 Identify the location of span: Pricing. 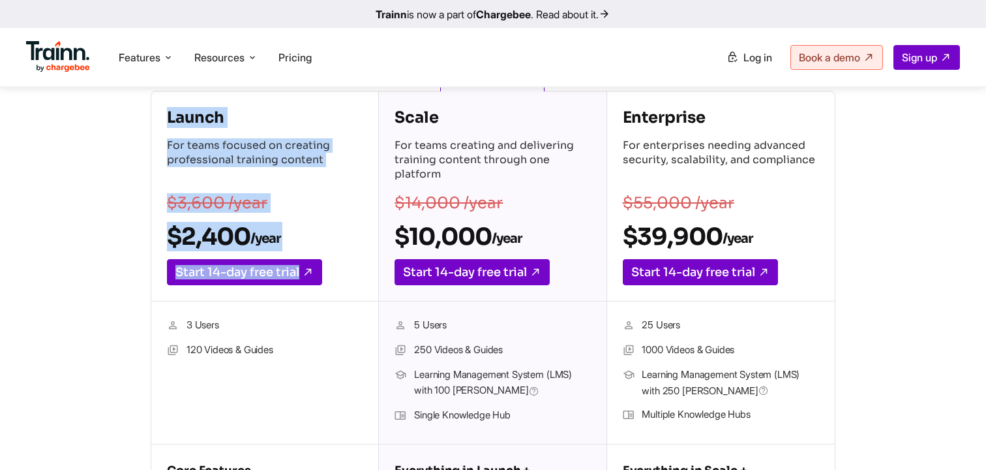
(295, 57).